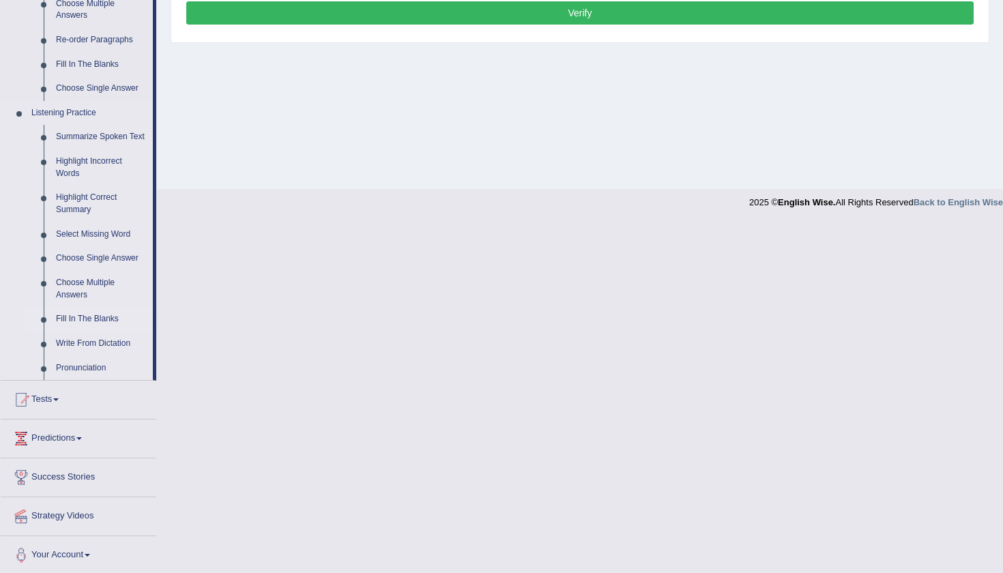  I want to click on a: Summarize Spoken Text, so click(101, 137).